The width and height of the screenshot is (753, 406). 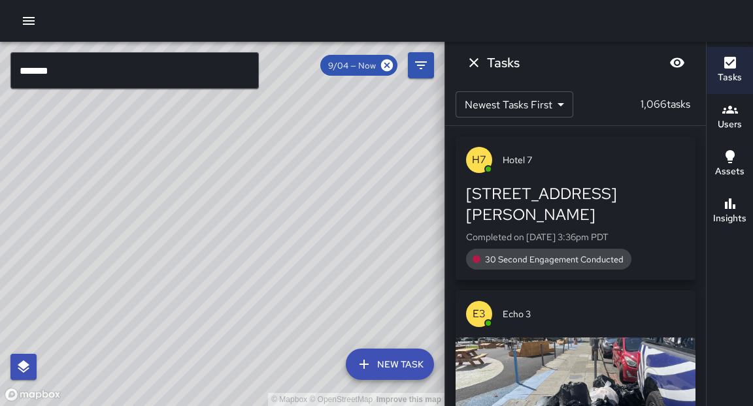 I want to click on button: New Task, so click(x=389, y=365).